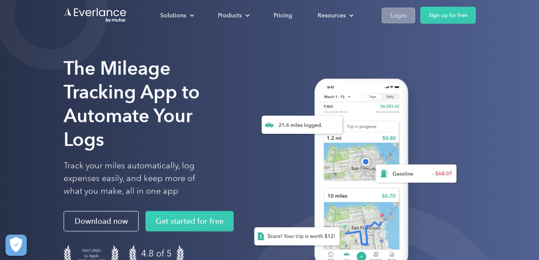  Describe the element at coordinates (101, 222) in the screenshot. I see `a: Download now` at that location.